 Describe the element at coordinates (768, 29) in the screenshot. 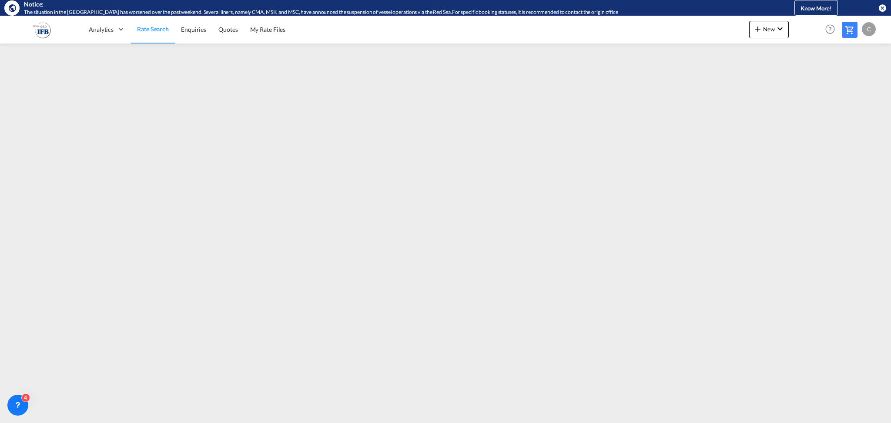

I see `span: New` at that location.